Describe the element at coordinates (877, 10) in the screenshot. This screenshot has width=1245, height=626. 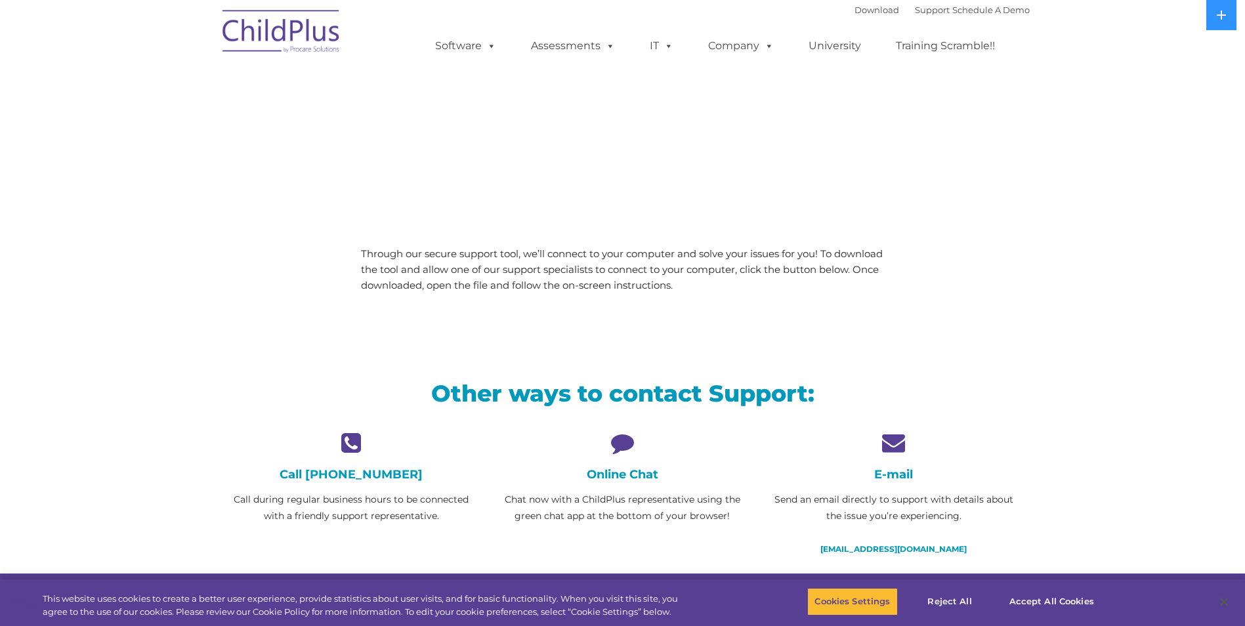
I see `a: Download` at that location.